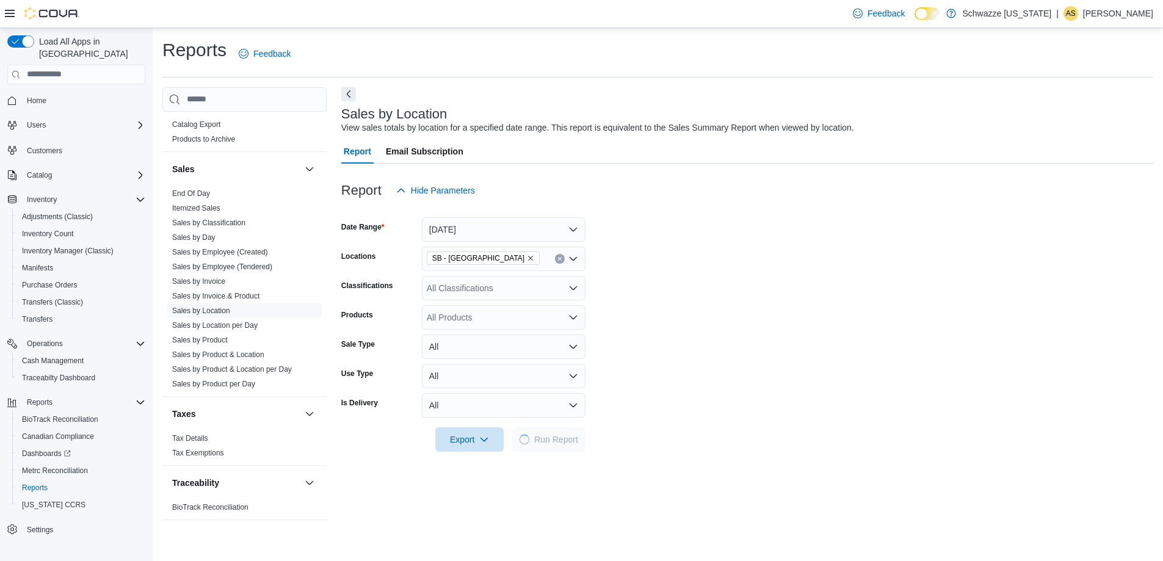  Describe the element at coordinates (42, 200) in the screenshot. I see `span: Inventory` at that location.